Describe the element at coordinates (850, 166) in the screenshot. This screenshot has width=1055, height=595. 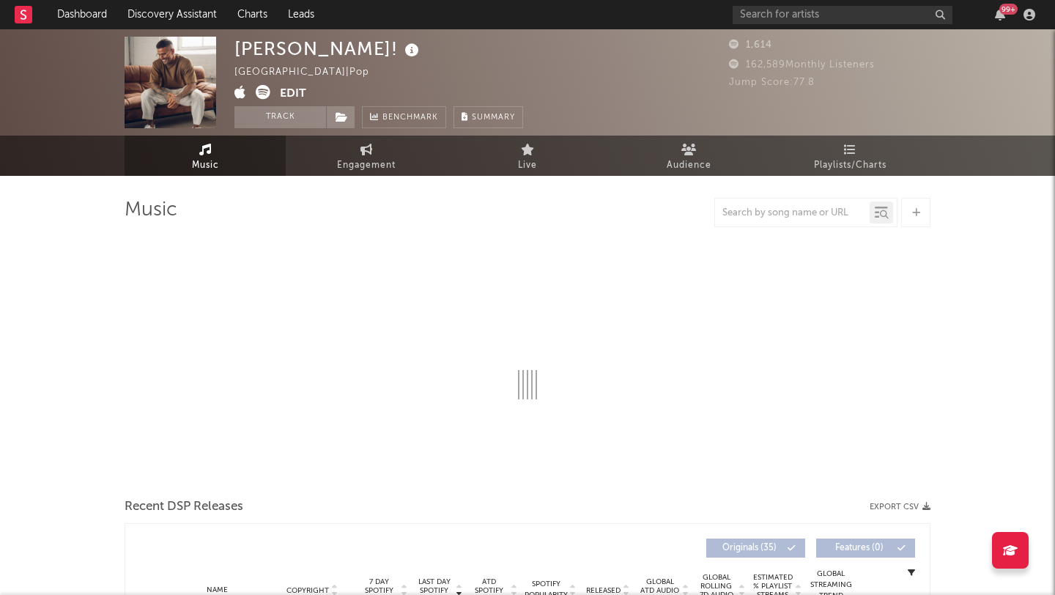
I see `span: Playlists/Charts` at that location.